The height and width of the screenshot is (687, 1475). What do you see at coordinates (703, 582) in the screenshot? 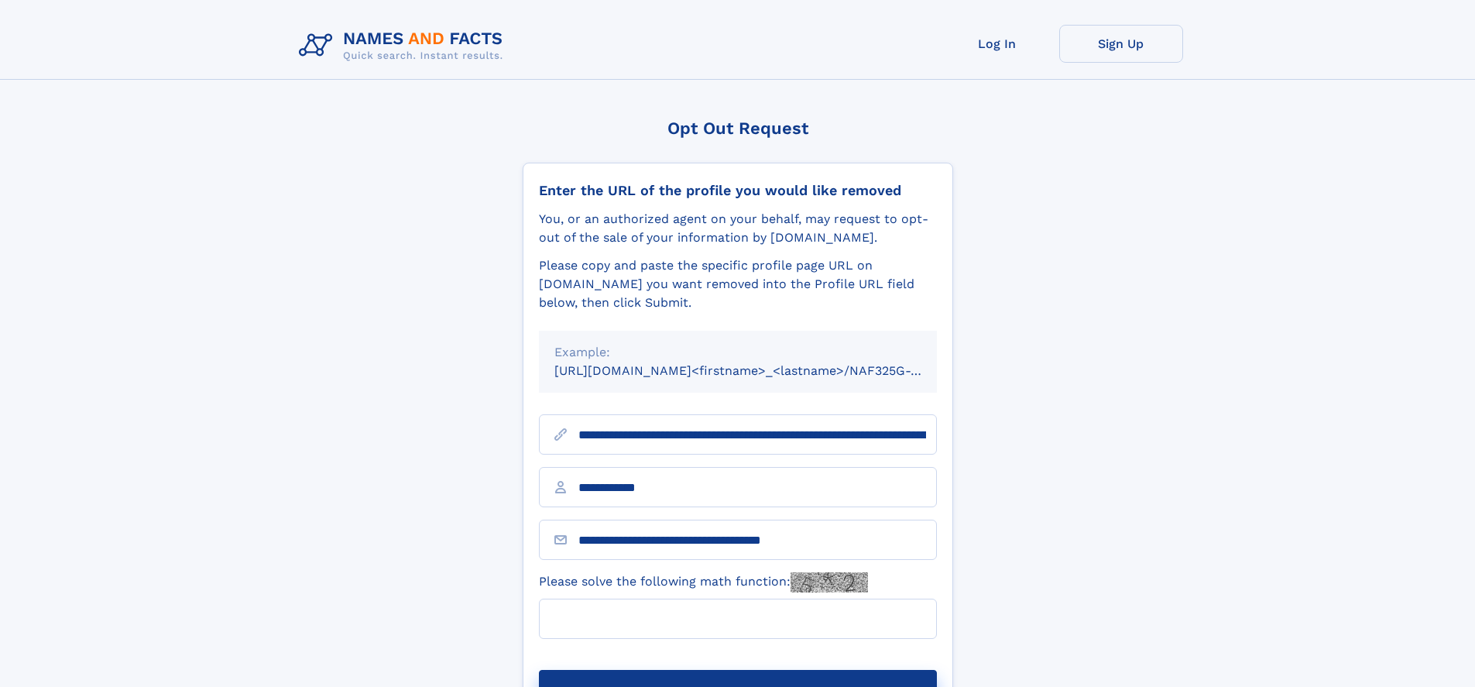
I see `label: Please solve the following math function:` at bounding box center [703, 582].